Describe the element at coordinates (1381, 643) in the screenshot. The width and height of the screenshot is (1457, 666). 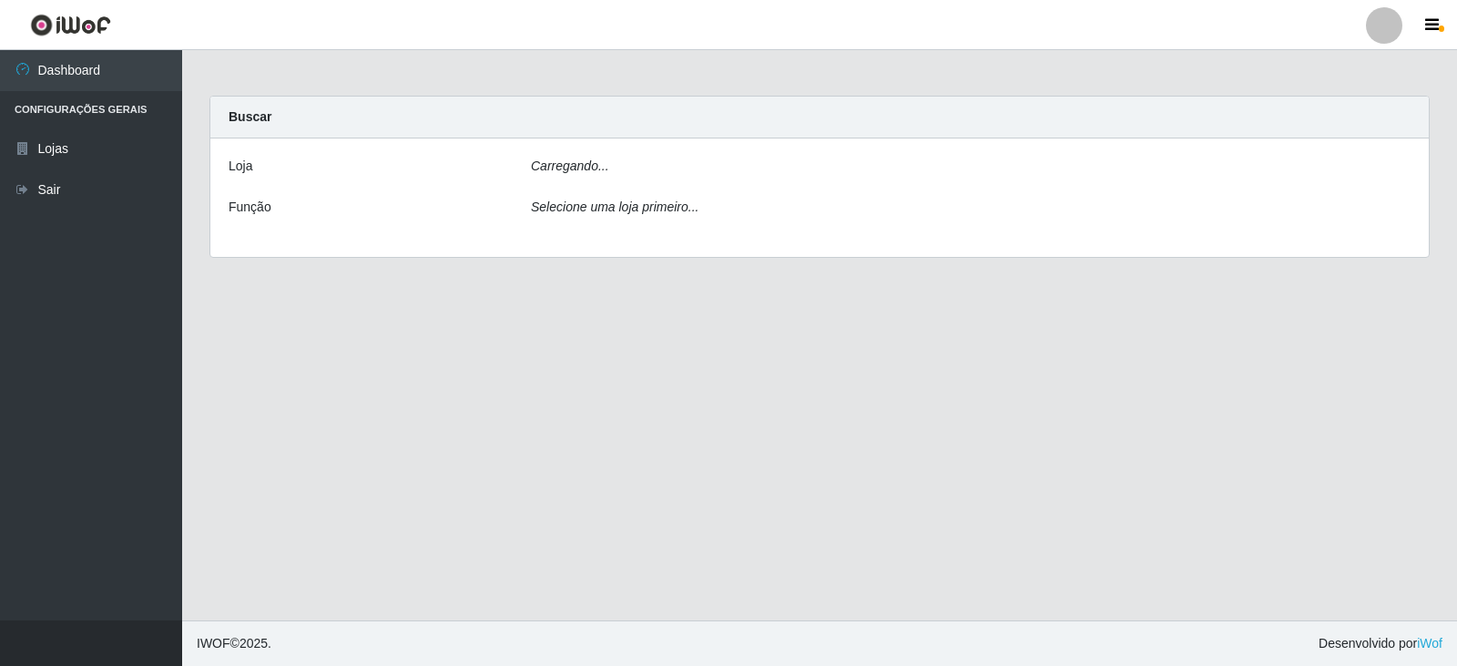
I see `span: Desenvolvido por` at that location.